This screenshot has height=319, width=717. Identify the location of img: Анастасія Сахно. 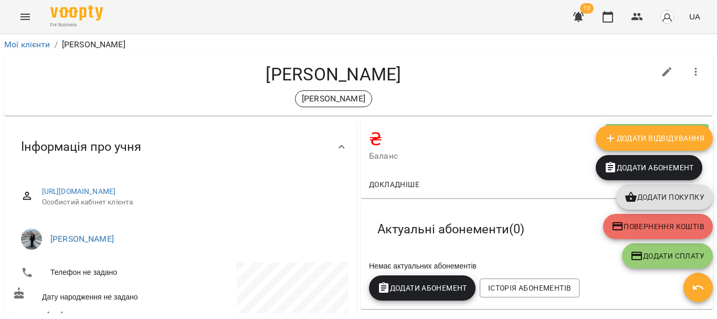
(32, 239).